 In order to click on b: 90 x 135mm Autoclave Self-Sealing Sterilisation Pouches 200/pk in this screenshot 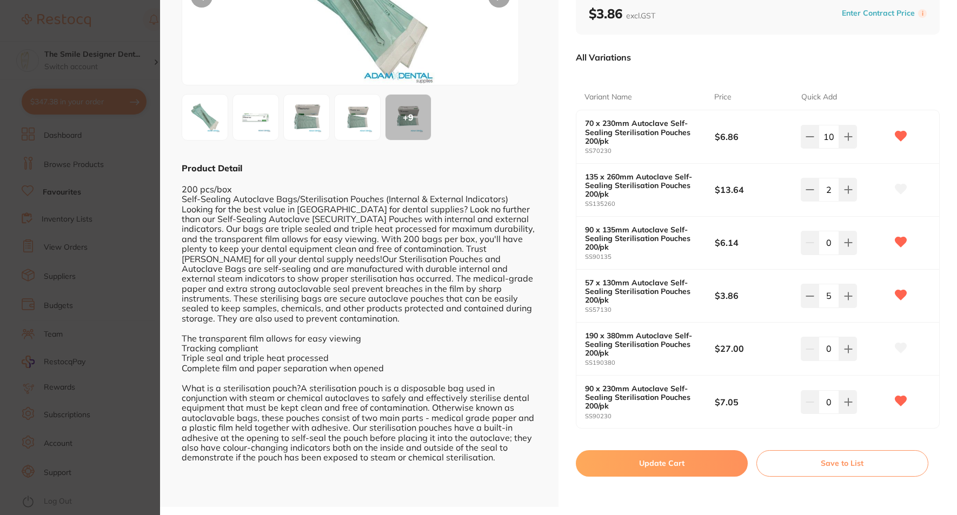, I will do `click(643, 238)`.